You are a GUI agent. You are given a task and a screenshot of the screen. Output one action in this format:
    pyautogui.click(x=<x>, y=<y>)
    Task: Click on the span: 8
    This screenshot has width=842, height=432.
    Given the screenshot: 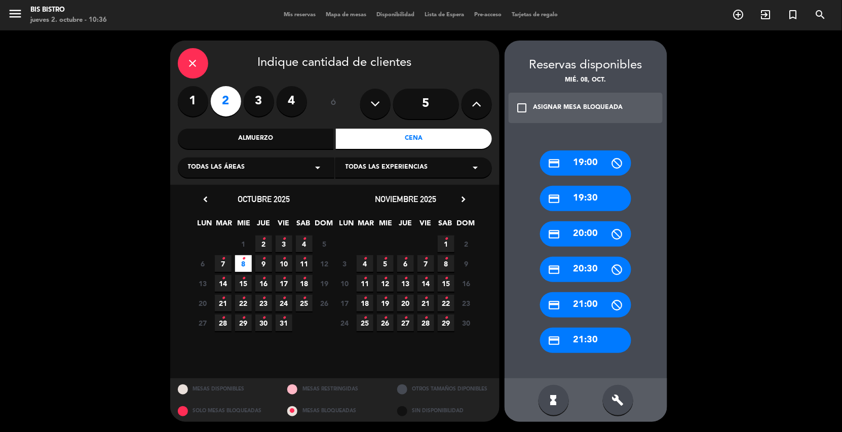 What is the action you would take?
    pyautogui.click(x=243, y=263)
    